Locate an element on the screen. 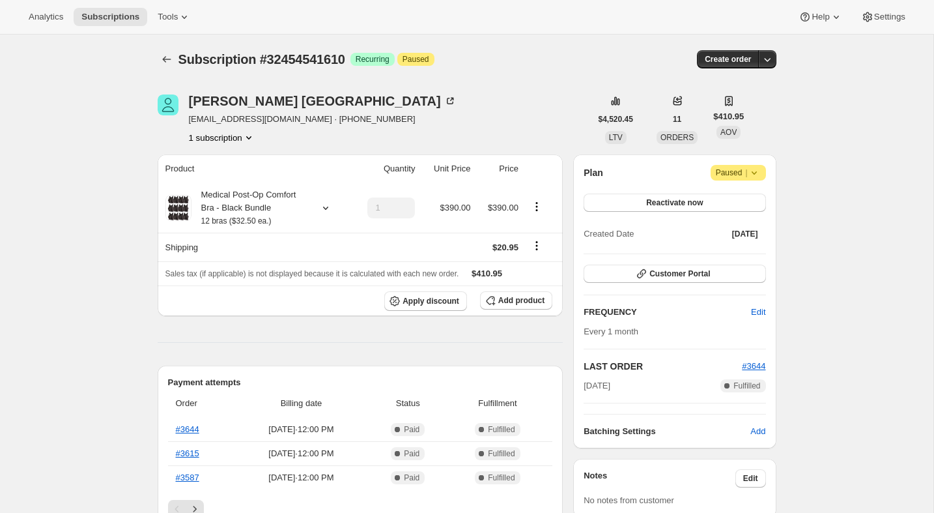  button: $4,520.45 is located at coordinates (615, 119).